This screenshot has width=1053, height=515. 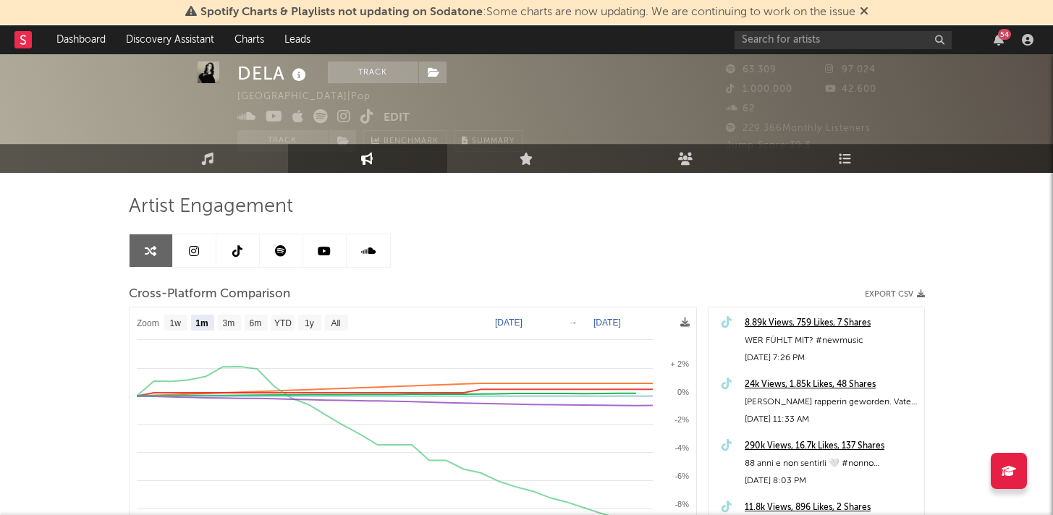 What do you see at coordinates (864, 12) in the screenshot?
I see `span: Dismiss` at bounding box center [864, 12].